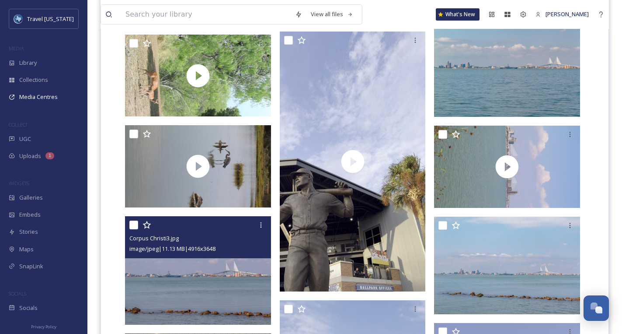  Describe the element at coordinates (44, 326) in the screenshot. I see `a: Privacy Policy` at that location.